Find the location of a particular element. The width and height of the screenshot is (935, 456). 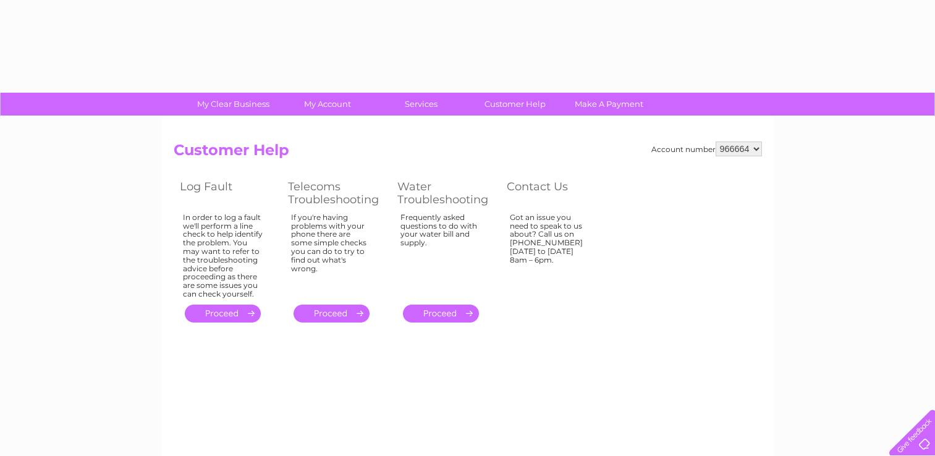

th: Water Troubleshooting is located at coordinates (446, 193).